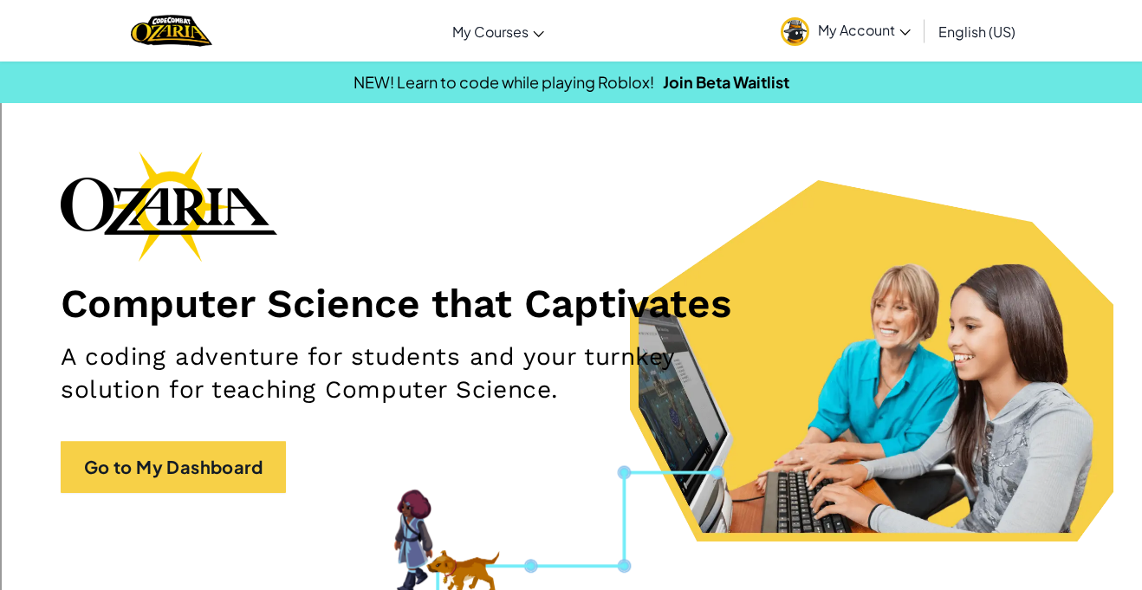 The width and height of the screenshot is (1142, 590). I want to click on a: Ozaria by CodeCombat logo, so click(171, 30).